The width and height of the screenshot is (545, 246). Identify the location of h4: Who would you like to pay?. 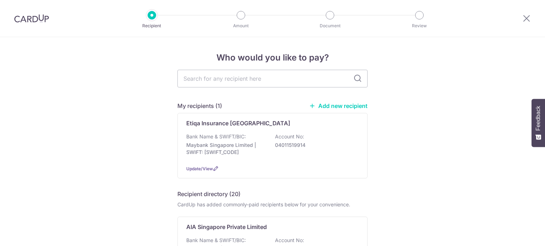
(272, 58).